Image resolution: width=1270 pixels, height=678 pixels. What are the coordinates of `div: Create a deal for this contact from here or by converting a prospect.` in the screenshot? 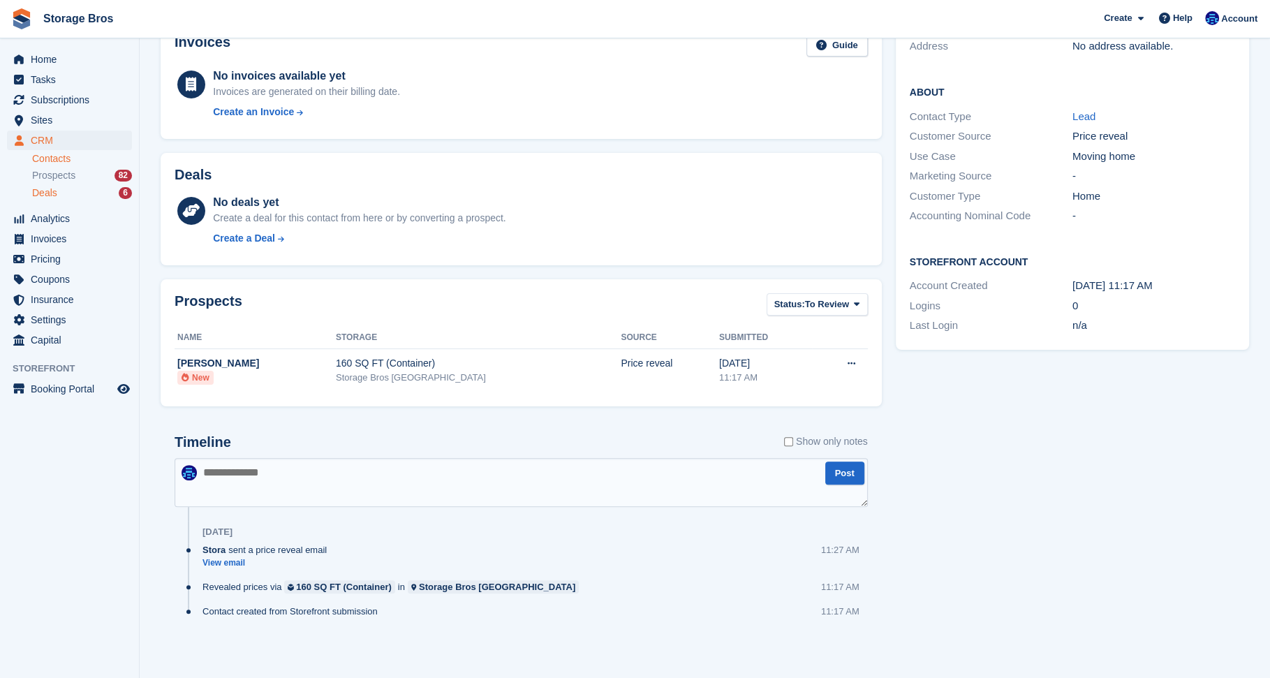 It's located at (359, 218).